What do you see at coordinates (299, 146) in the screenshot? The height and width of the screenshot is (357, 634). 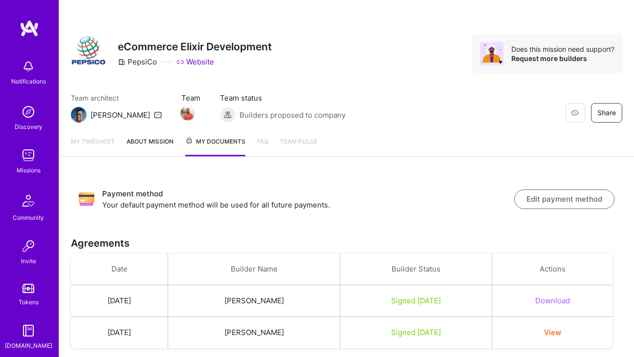 I see `a: Team Pulse` at bounding box center [299, 146].